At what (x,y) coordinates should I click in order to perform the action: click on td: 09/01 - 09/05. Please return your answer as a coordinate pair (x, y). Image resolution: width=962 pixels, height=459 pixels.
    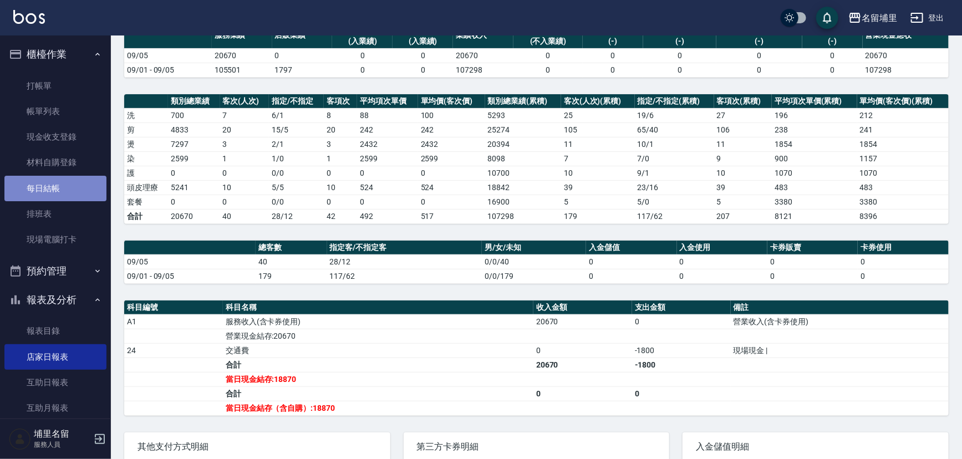
    Looking at the image, I should click on (190, 276).